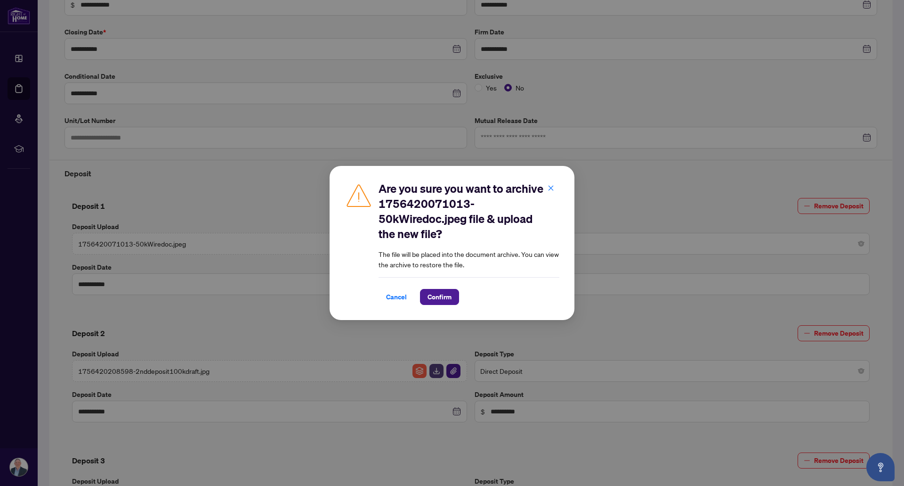 The image size is (904, 486). What do you see at coordinates (397, 297) in the screenshot?
I see `button: Cancel` at bounding box center [397, 297].